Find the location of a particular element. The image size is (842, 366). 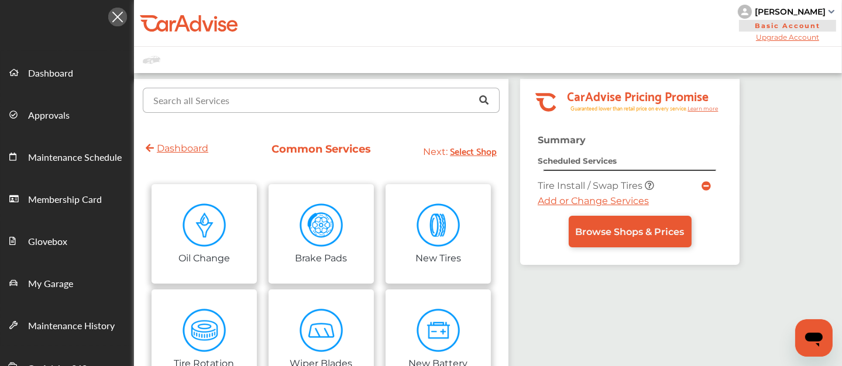

tspan: Learn more is located at coordinates (703, 108).